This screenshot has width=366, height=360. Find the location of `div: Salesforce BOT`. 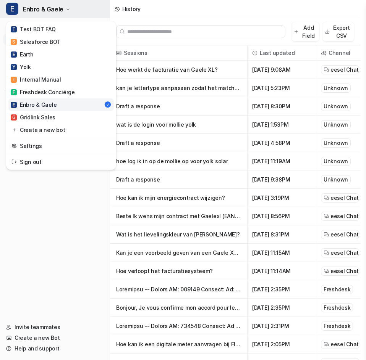

div: Salesforce BOT is located at coordinates (36, 42).